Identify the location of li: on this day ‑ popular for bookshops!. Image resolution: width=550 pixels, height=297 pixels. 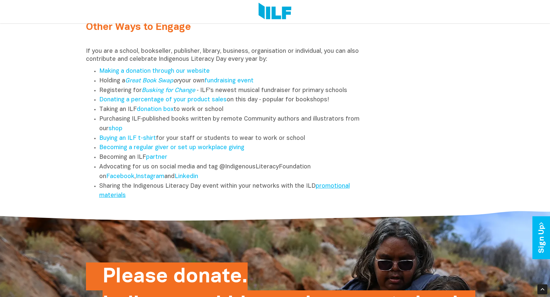
(234, 100).